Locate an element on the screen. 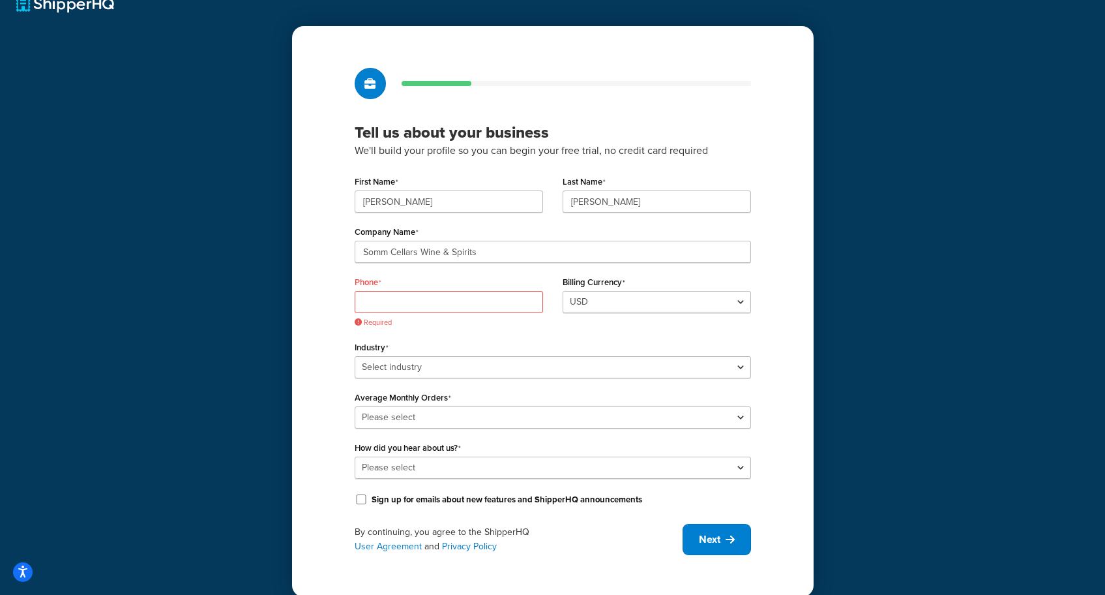  label: Average Monthly Orders is located at coordinates (403, 398).